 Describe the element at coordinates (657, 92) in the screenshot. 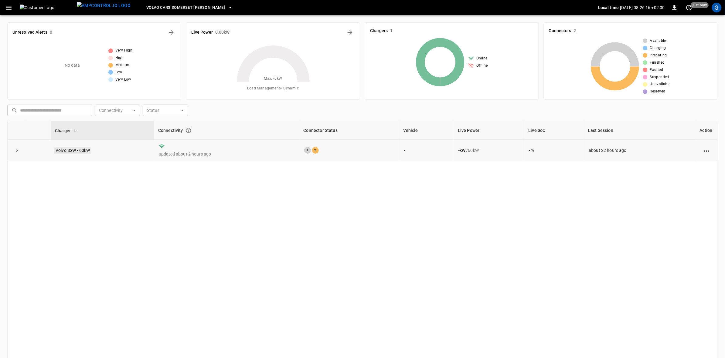

I see `span: Reserved` at that location.